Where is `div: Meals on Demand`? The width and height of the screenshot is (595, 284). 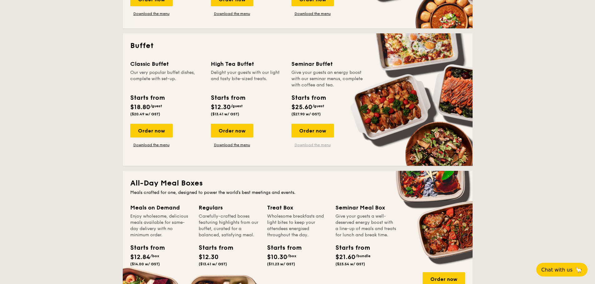 div: Meals on Demand is located at coordinates (160, 208).